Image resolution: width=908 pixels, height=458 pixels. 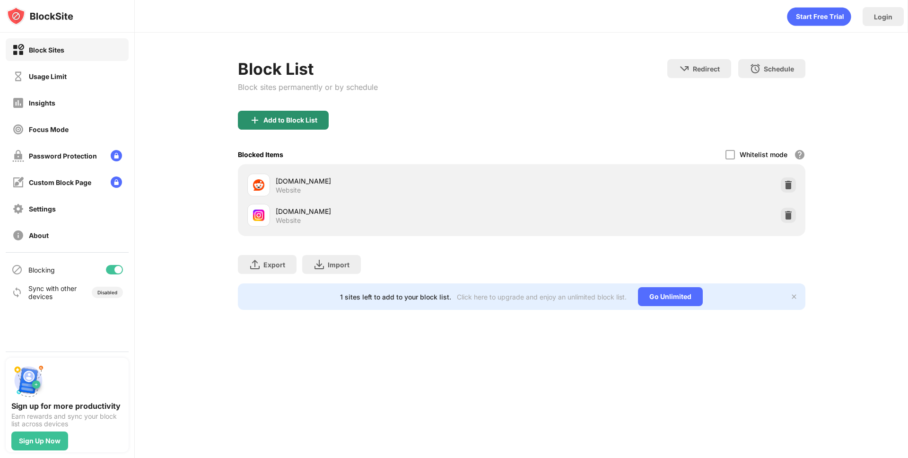 I want to click on div: Settings, so click(x=42, y=209).